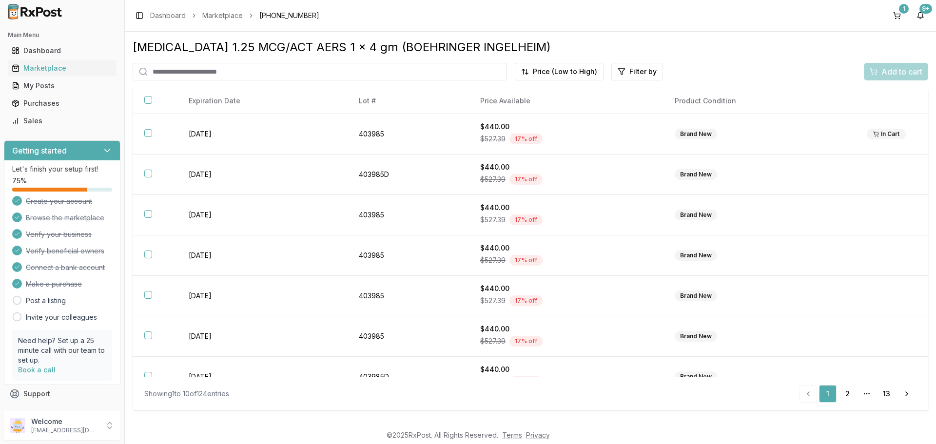  Describe the element at coordinates (54, 284) in the screenshot. I see `span: Make a purchase` at that location.